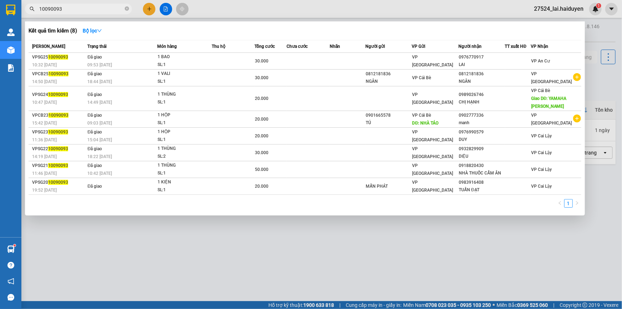 This screenshot has width=622, height=309. Describe the element at coordinates (97, 46) in the screenshot. I see `span: Trạng thái` at that location.